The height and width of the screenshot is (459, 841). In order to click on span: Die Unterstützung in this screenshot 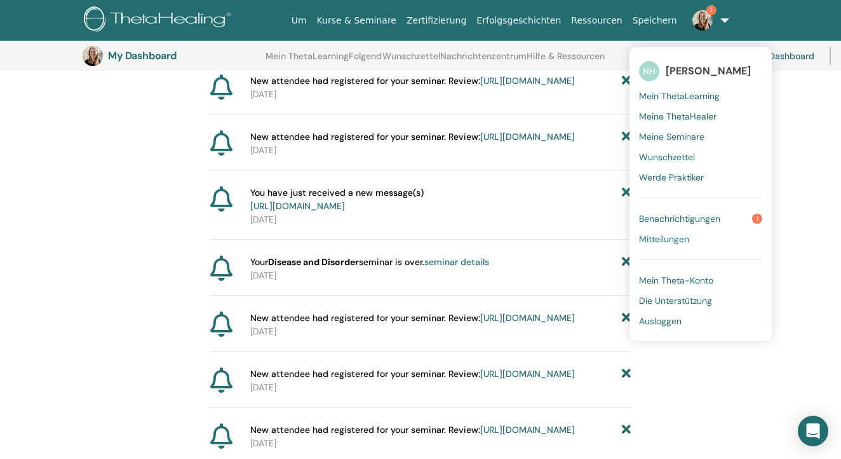, I will do `click(675, 300)`.